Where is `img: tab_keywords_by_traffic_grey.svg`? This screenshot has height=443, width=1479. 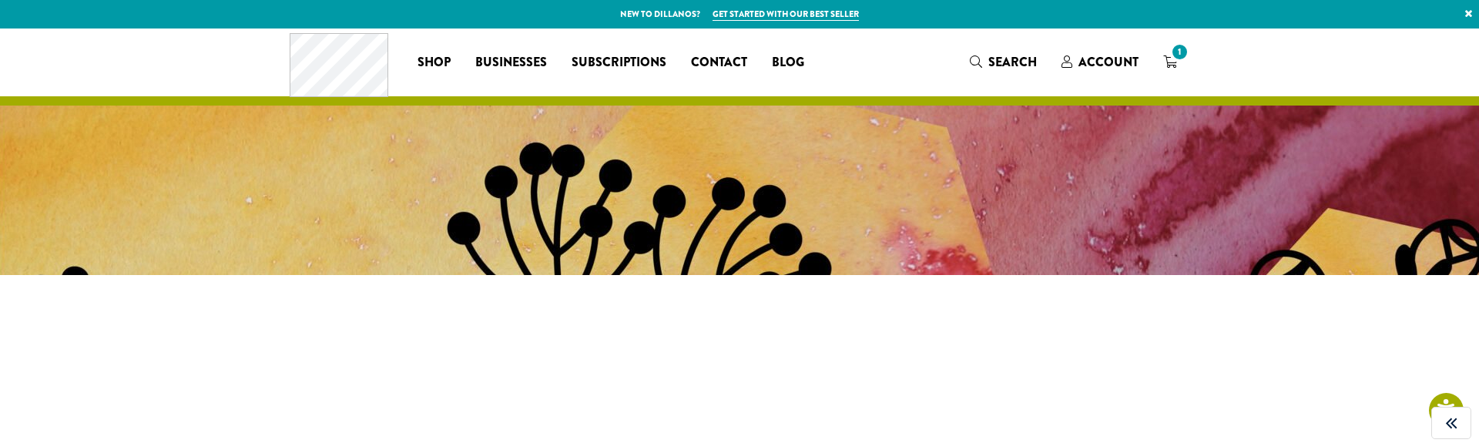 img: tab_keywords_by_traffic_grey.svg is located at coordinates (159, 96).